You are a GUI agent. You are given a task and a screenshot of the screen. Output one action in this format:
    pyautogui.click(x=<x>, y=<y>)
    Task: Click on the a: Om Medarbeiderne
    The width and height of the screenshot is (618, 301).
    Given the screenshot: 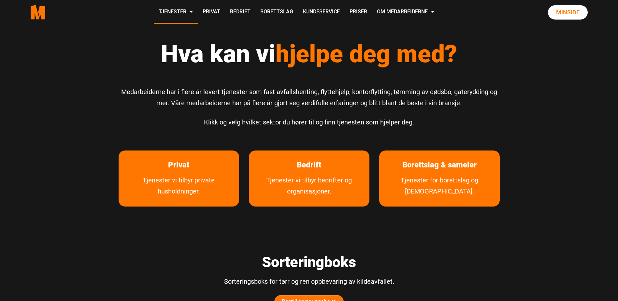 What is the action you would take?
    pyautogui.click(x=406, y=12)
    